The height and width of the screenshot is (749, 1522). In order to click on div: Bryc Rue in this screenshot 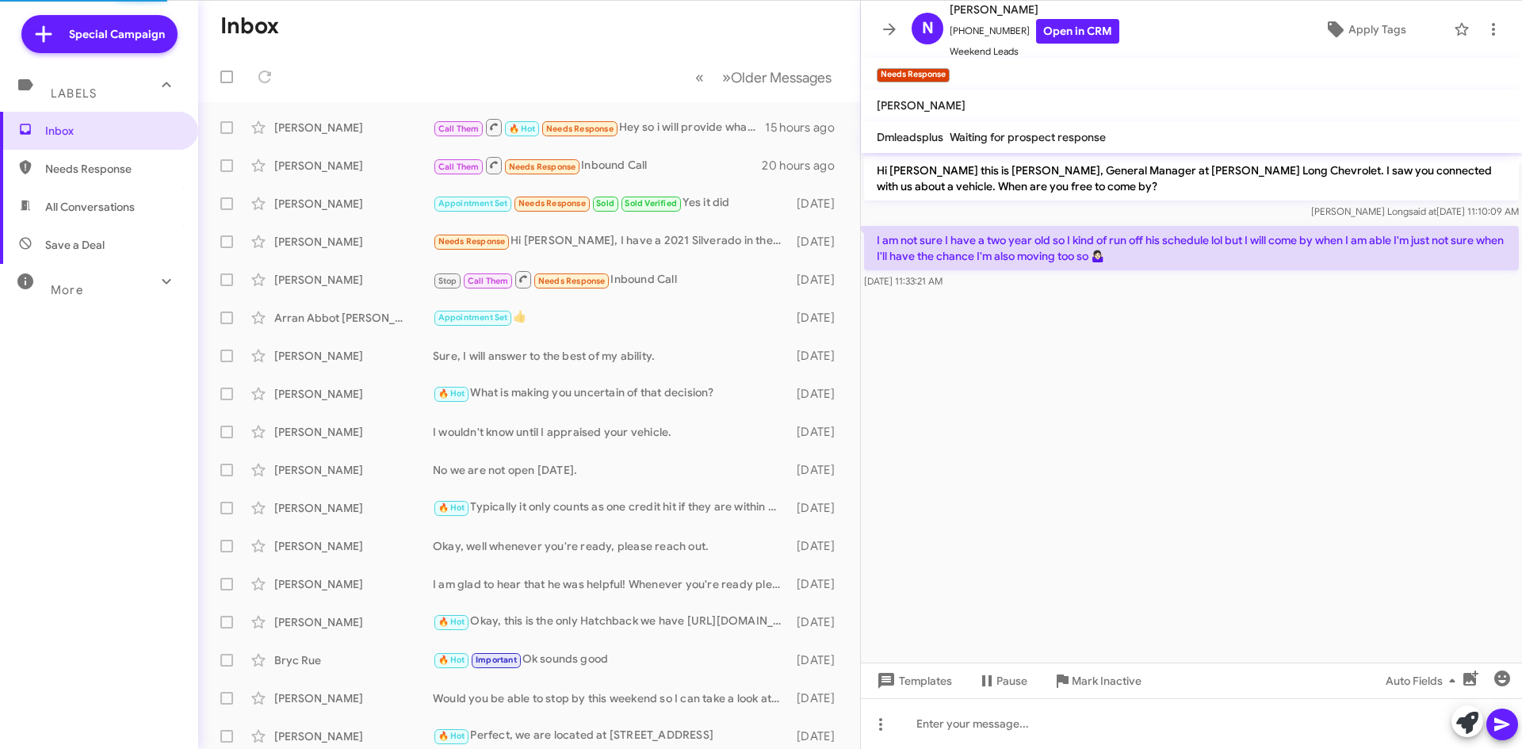, I will do `click(354, 660)`.